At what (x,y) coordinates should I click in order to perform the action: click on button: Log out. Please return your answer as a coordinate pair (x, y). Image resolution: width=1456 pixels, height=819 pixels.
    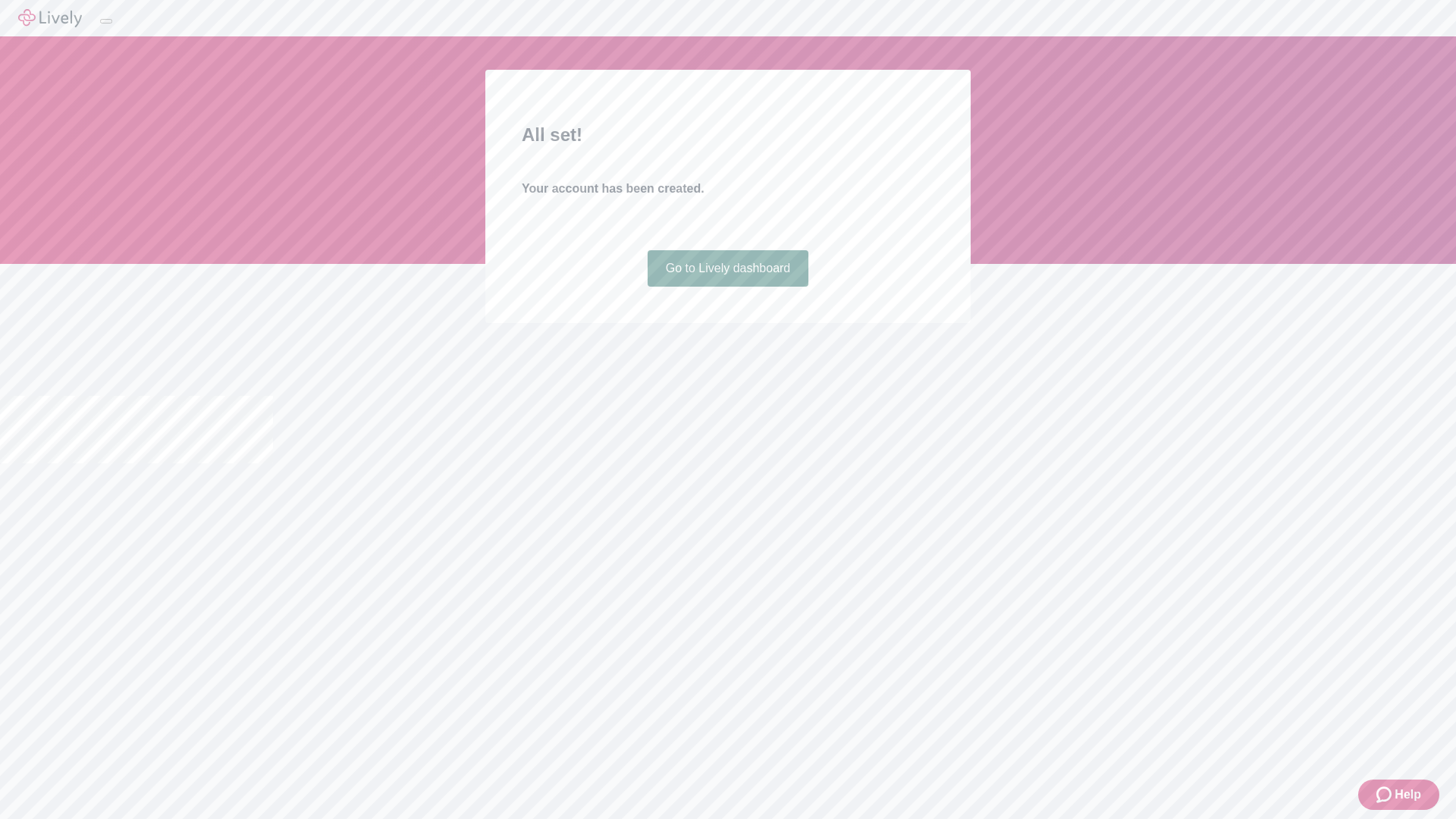
    Looking at the image, I should click on (106, 21).